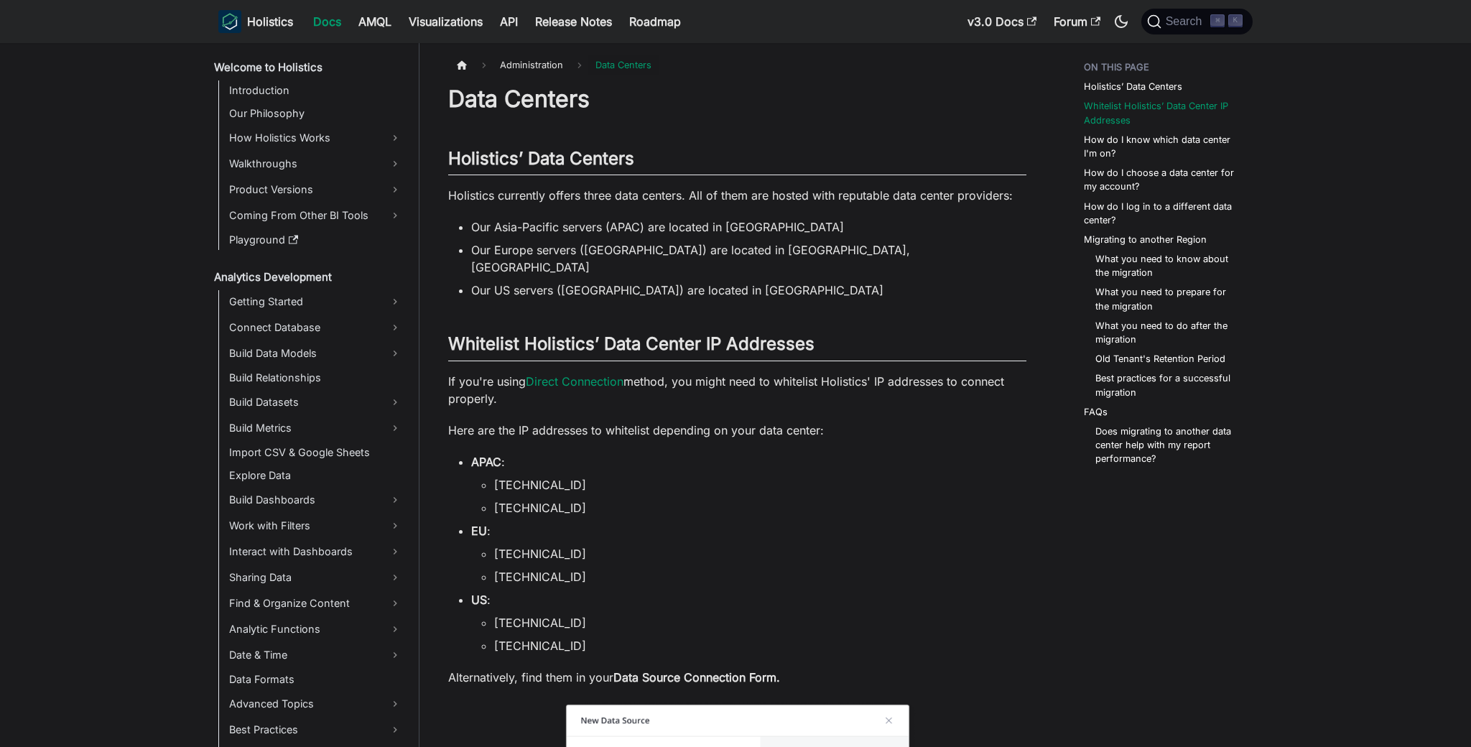 Image resolution: width=1471 pixels, height=747 pixels. What do you see at coordinates (315, 215) in the screenshot?
I see `a: Coming From Other BI Tools` at bounding box center [315, 215].